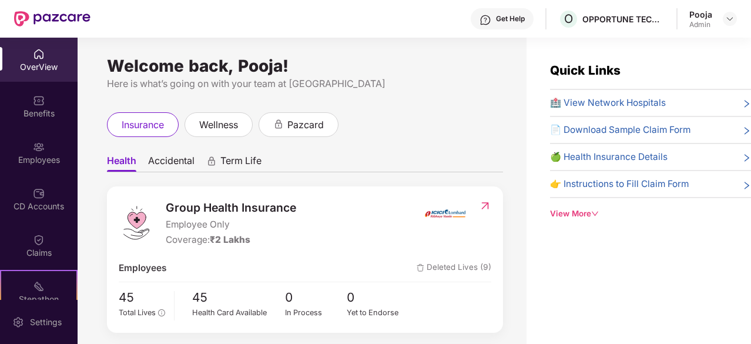  What do you see at coordinates (700, 25) in the screenshot?
I see `div: Admin` at bounding box center [700, 25].